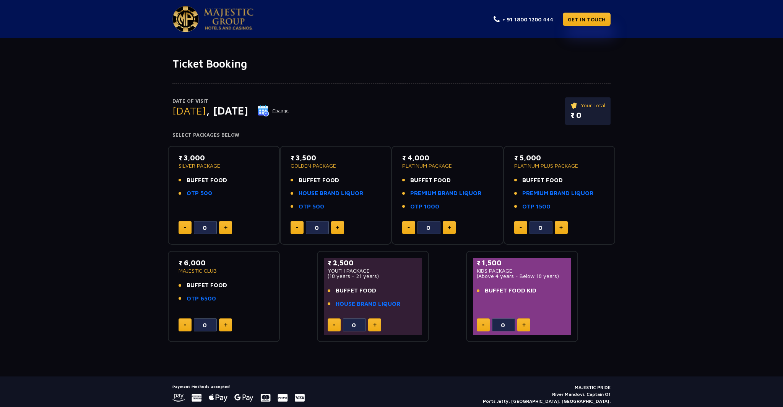 Image resolution: width=783 pixels, height=407 pixels. Describe the element at coordinates (373, 276) in the screenshot. I see `p: (18 years - 21 years)` at that location.